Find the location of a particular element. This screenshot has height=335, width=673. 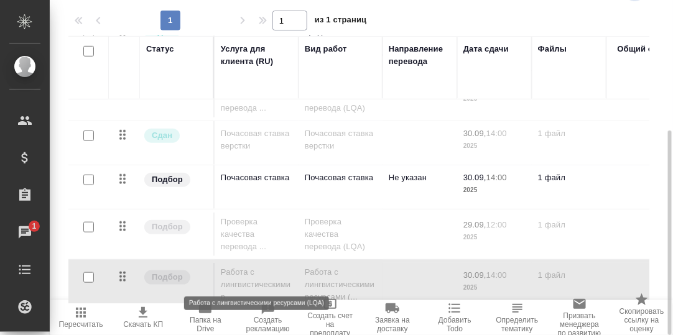

span: Скачать КП is located at coordinates (143, 325).